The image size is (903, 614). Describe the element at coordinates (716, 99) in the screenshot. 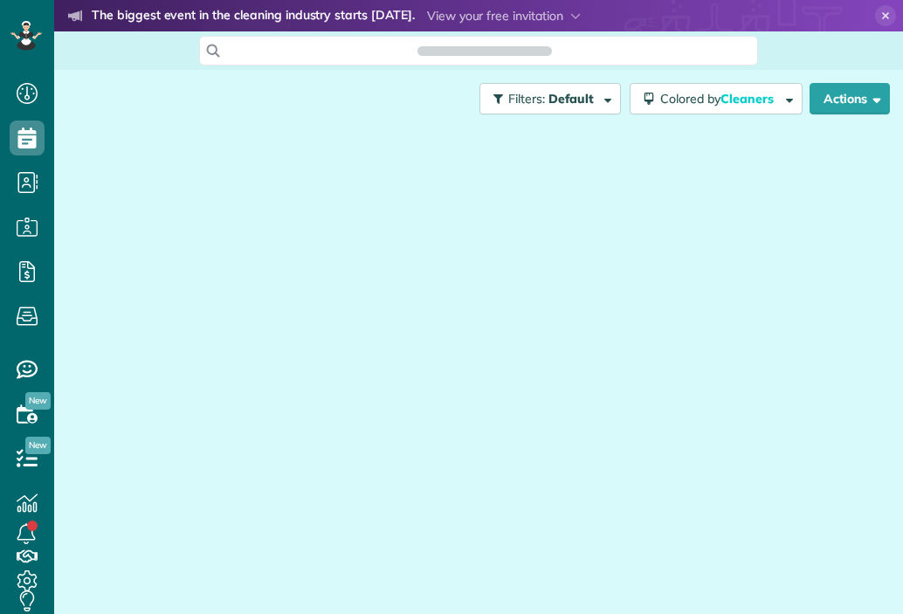

I see `button: Colored byCleaners` at that location.